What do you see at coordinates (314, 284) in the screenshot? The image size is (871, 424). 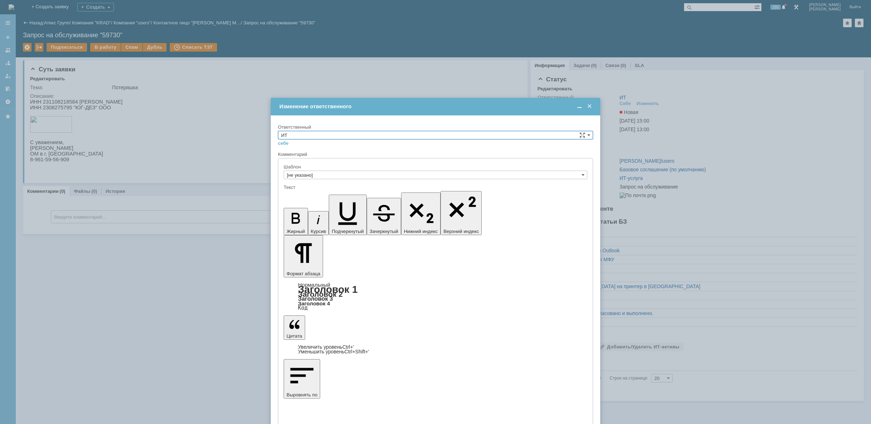 I see `a: Нормальный` at bounding box center [314, 284].